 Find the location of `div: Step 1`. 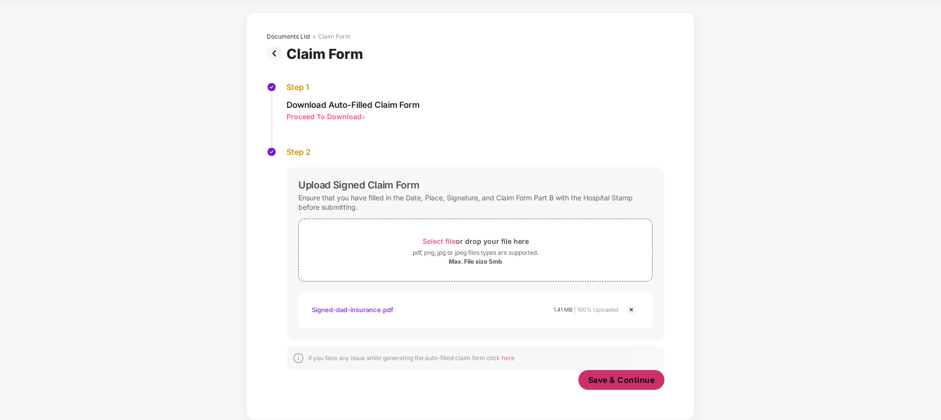

div: Step 1 is located at coordinates (353, 87).